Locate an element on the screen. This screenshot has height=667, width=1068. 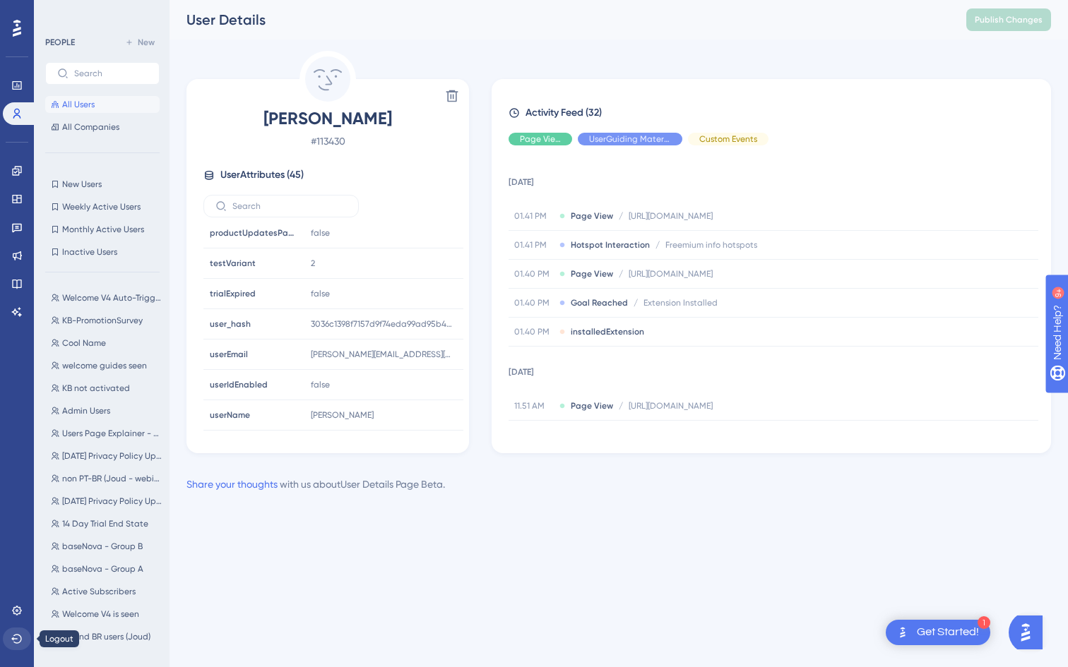
button: baseNova - Group A is located at coordinates (107, 569).